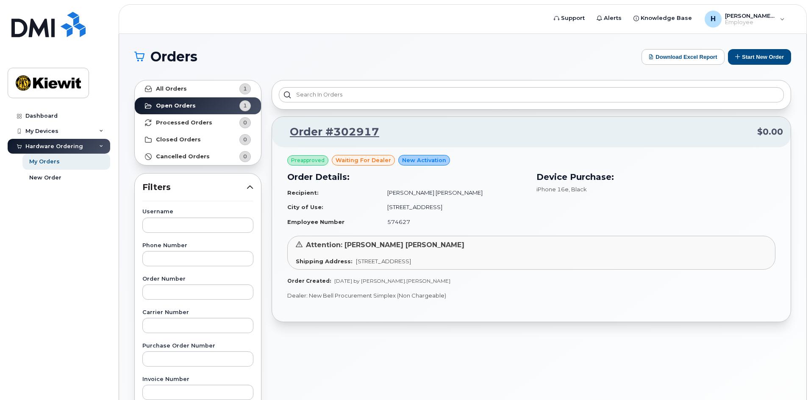 Image resolution: width=811 pixels, height=400 pixels. What do you see at coordinates (683, 57) in the screenshot?
I see `a: Download Excel Report` at bounding box center [683, 57].